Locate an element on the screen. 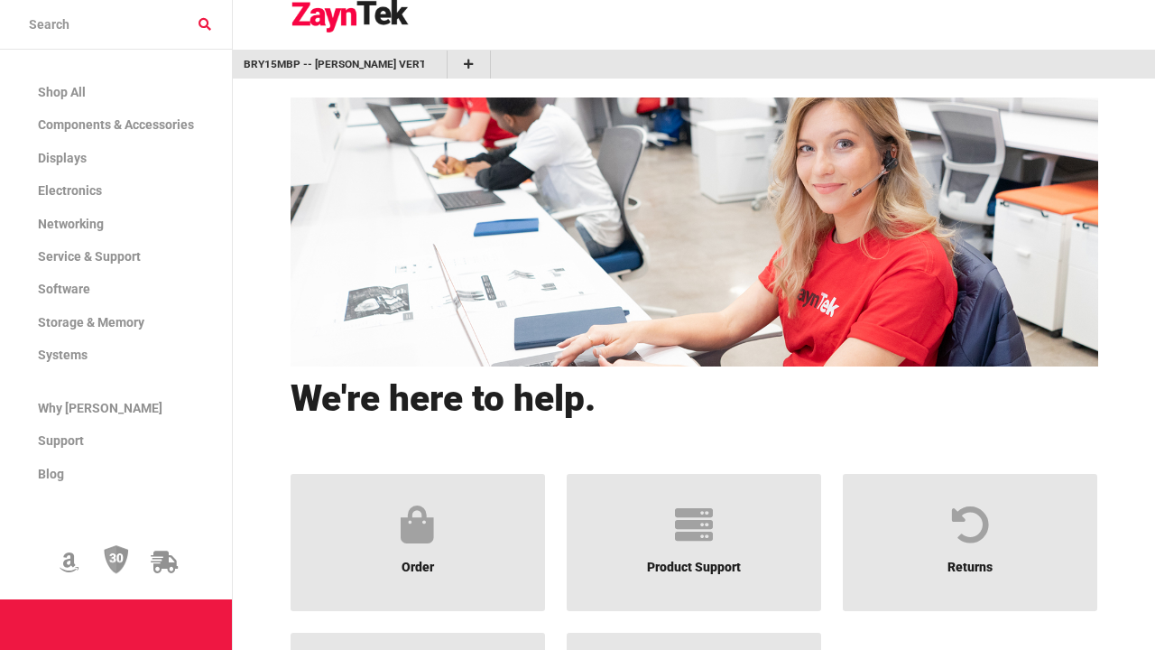 Image resolution: width=1155 pixels, height=650 pixels. span: Software is located at coordinates (64, 289).